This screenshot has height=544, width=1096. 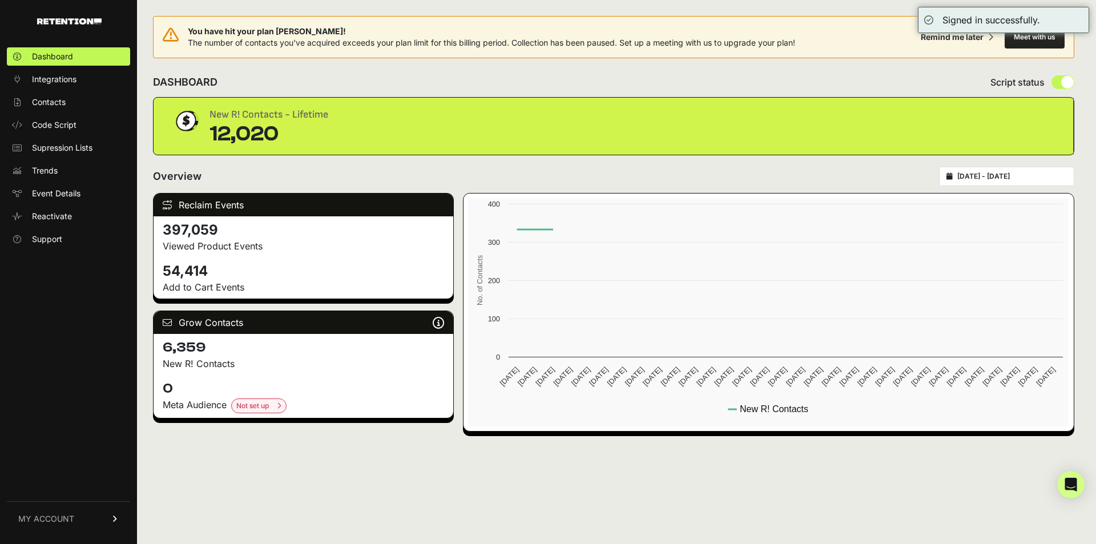 I want to click on button: Meet with us, so click(x=1034, y=37).